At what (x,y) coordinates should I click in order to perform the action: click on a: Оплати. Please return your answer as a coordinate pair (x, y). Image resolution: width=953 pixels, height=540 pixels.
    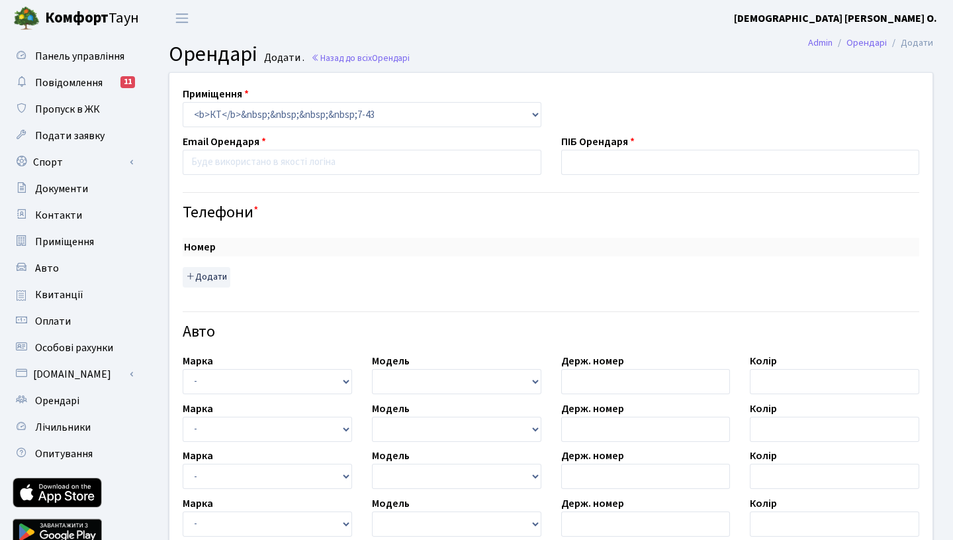
    Looking at the image, I should click on (73, 321).